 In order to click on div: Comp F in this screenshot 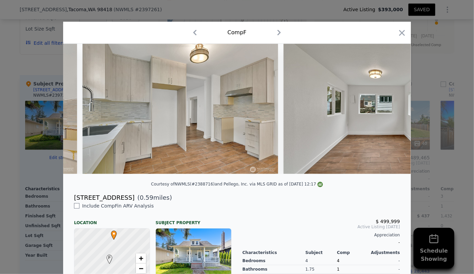, I will do `click(237, 33)`.